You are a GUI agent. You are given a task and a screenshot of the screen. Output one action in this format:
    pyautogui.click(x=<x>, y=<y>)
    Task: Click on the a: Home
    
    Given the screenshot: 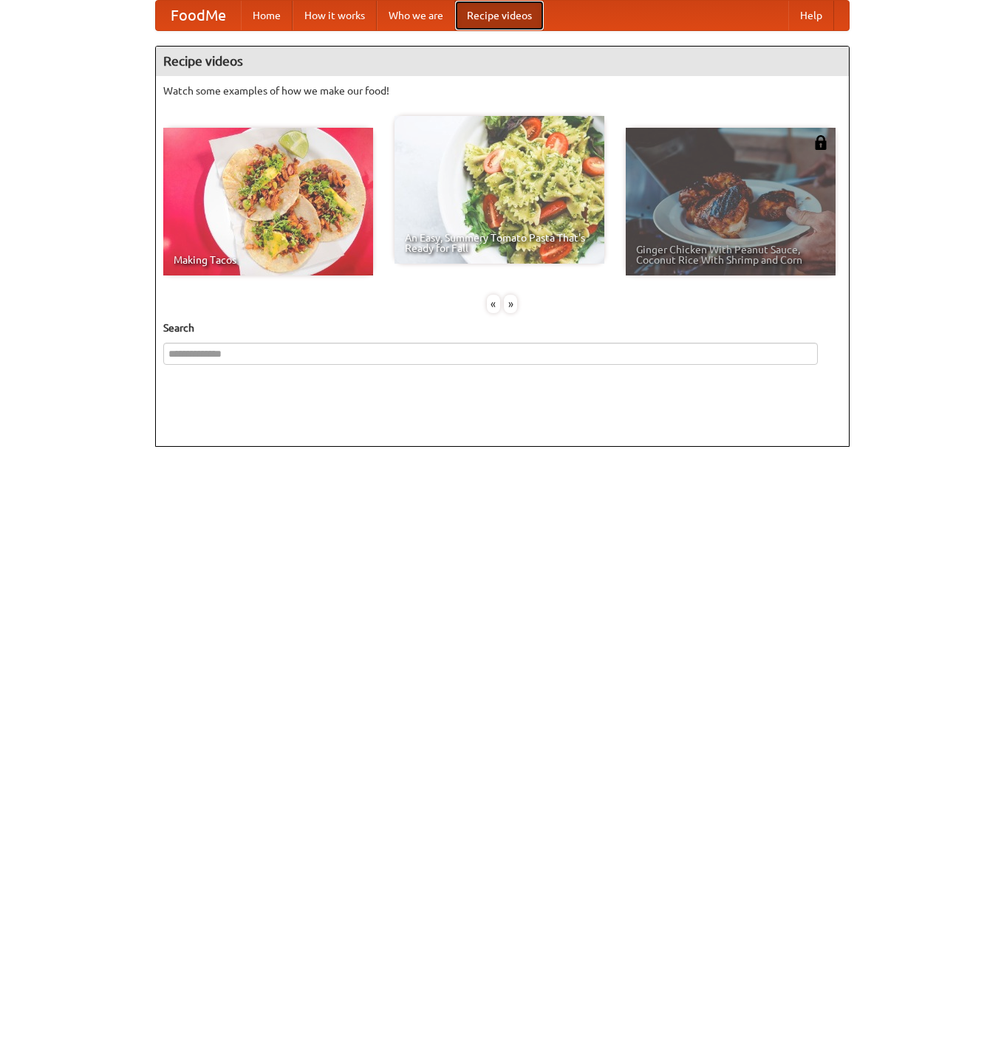 What is the action you would take?
    pyautogui.click(x=267, y=16)
    